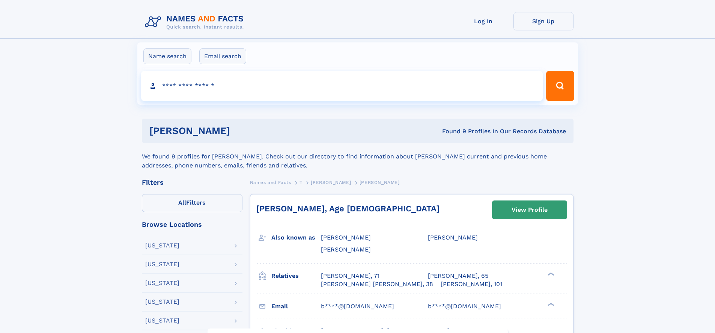 The height and width of the screenshot is (333, 715). Describe the element at coordinates (544, 21) in the screenshot. I see `a: Sign Up` at that location.